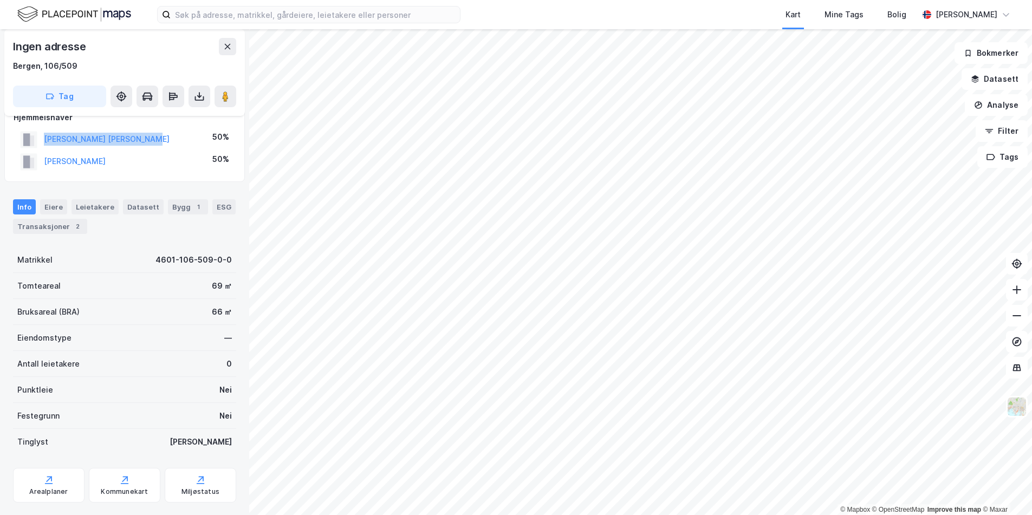 Image resolution: width=1032 pixels, height=515 pixels. I want to click on div: Bolig, so click(896, 15).